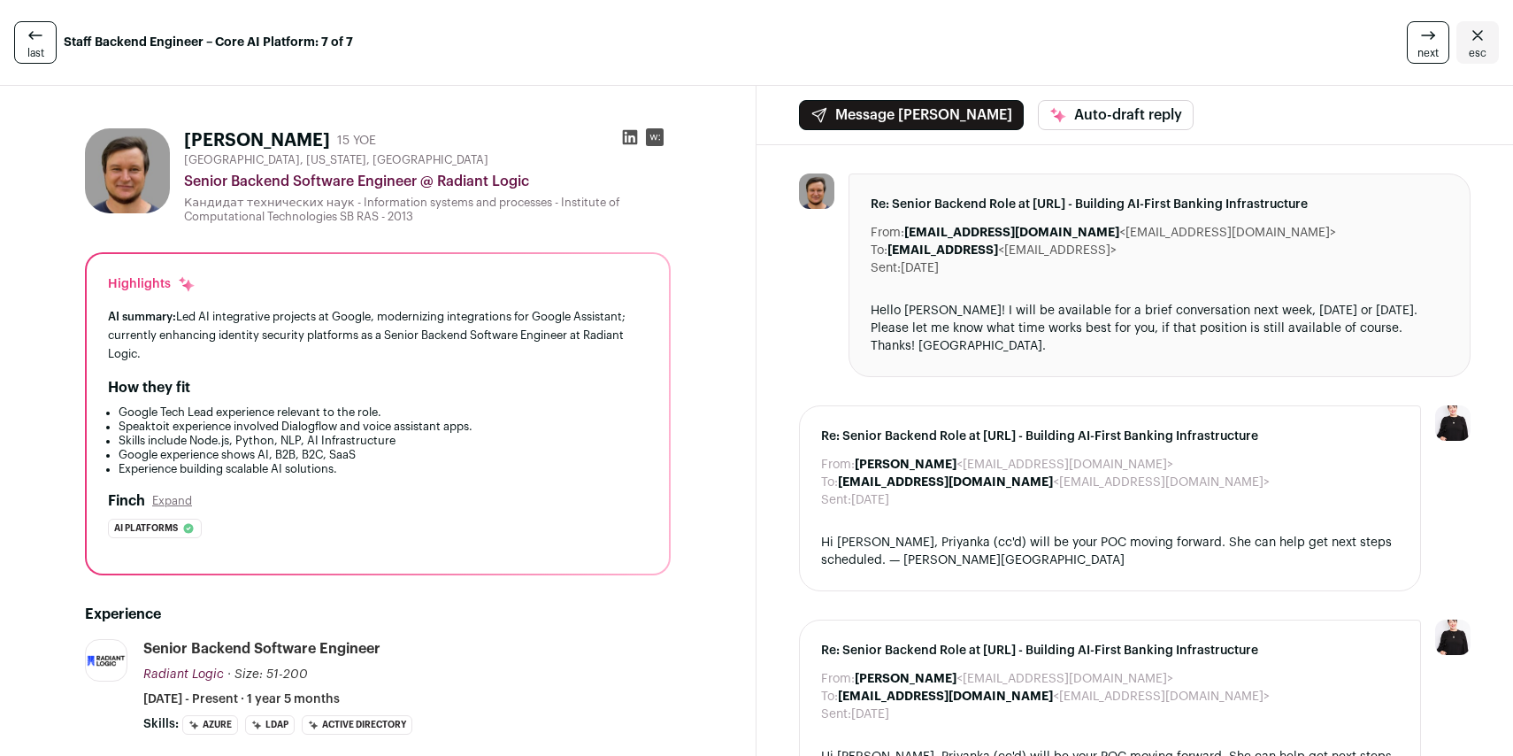  Describe the element at coordinates (427, 181) in the screenshot. I see `div: Senior Backend Software Engineer @ Radiant Logic` at that location.